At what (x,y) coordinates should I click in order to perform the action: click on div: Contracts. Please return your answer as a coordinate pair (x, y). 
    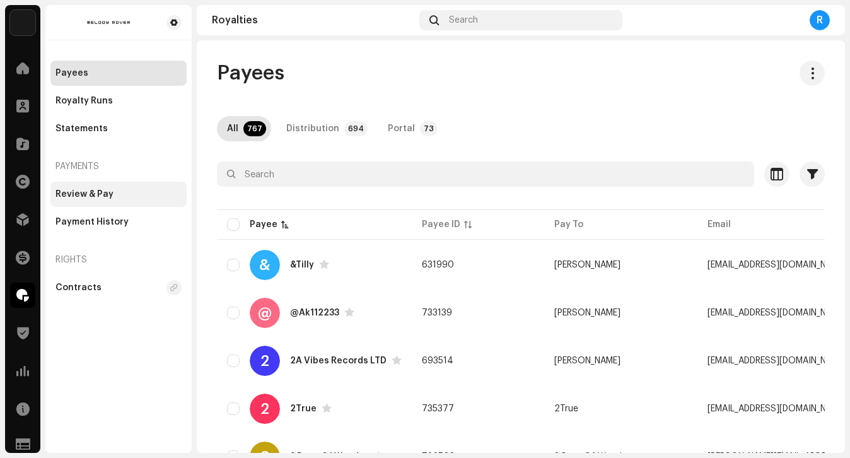
    Looking at the image, I should click on (78, 287).